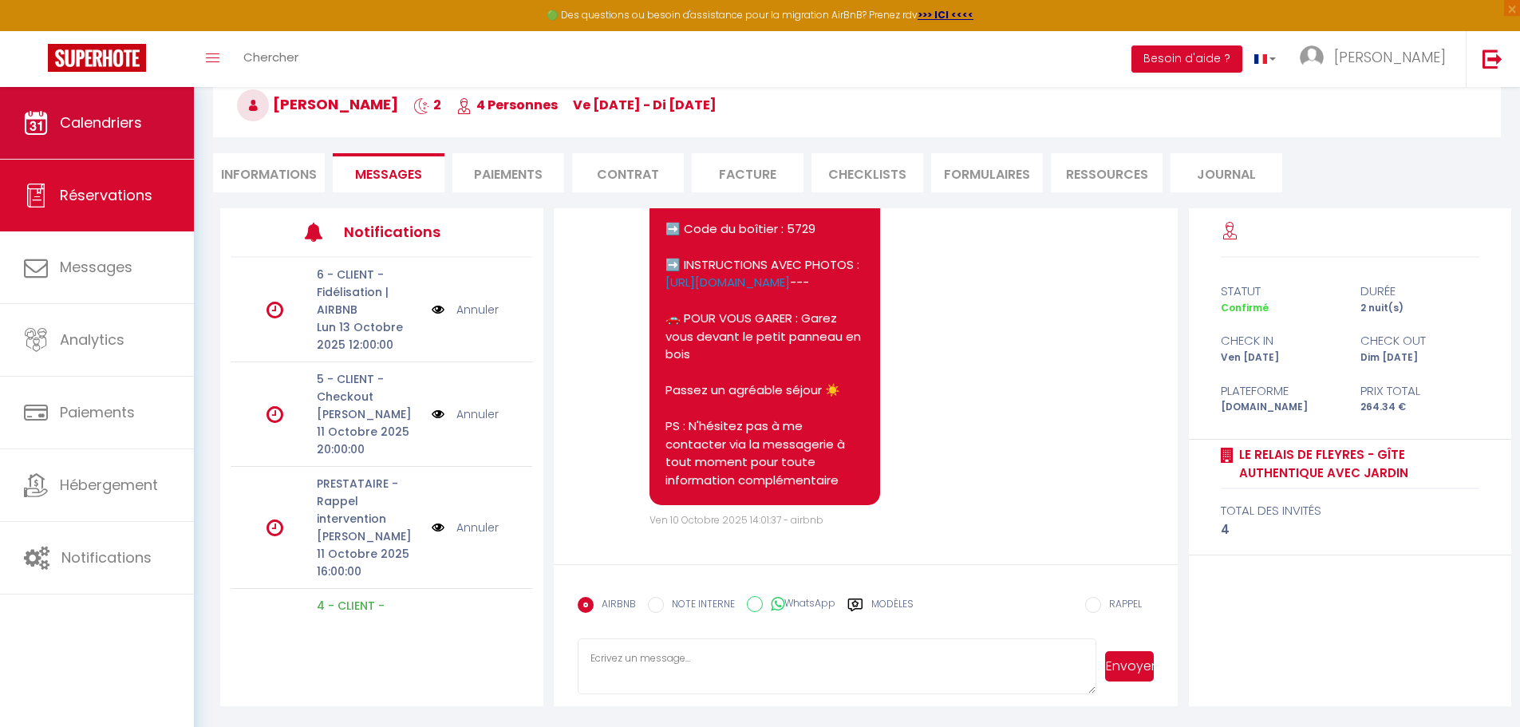  I want to click on div: durée, so click(1419, 291).